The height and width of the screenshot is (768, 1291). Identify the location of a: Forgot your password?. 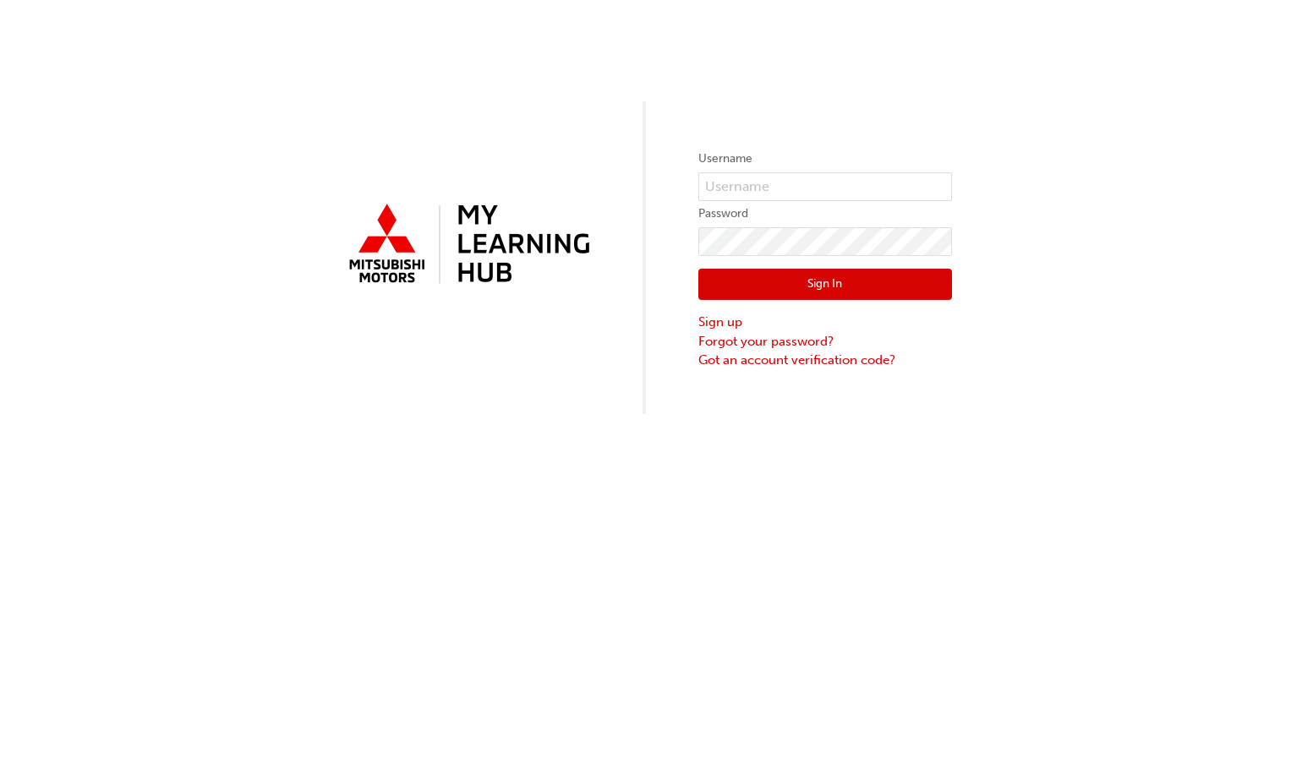
(825, 341).